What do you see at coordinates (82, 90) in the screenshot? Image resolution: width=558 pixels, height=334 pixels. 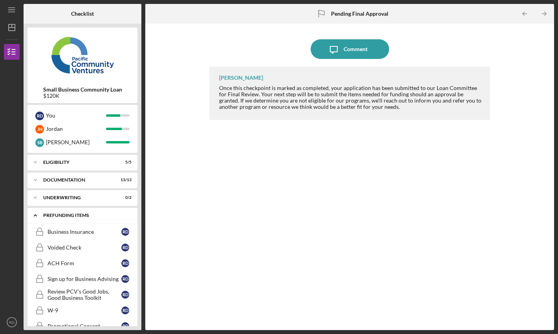 I see `b: Small Business Community Loan` at bounding box center [82, 90].